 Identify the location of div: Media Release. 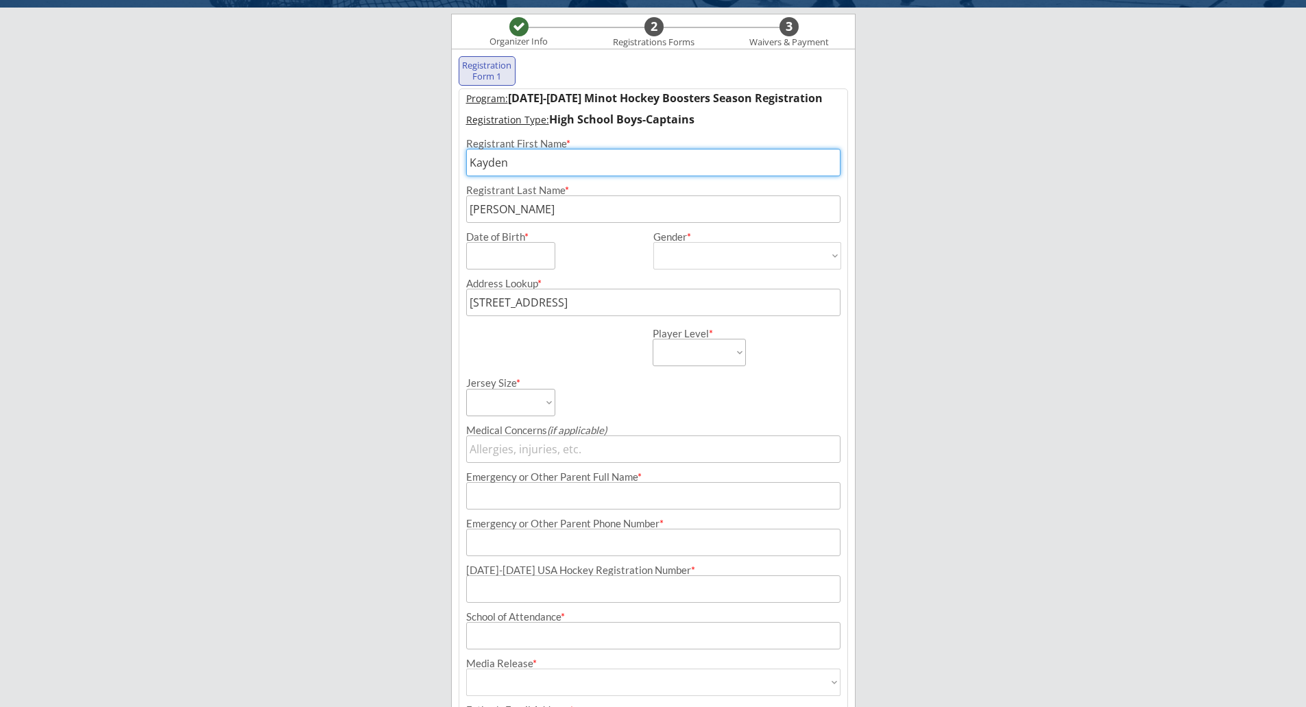
(653, 663).